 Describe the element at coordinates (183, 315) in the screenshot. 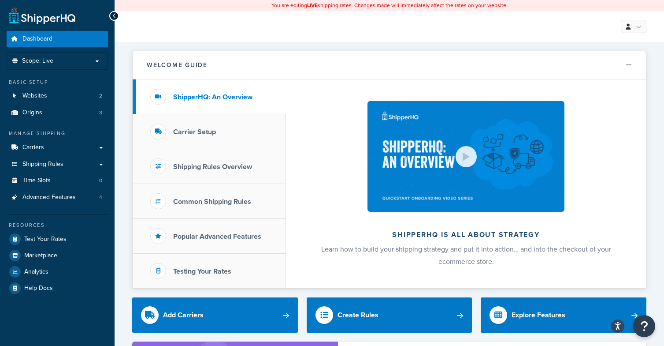

I see `div: Add Carriers` at that location.